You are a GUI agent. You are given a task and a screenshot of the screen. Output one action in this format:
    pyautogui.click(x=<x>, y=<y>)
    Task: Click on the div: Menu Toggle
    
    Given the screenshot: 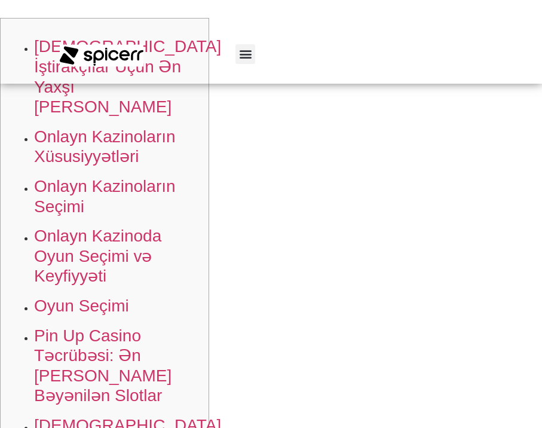 What is the action you would take?
    pyautogui.click(x=245, y=54)
    